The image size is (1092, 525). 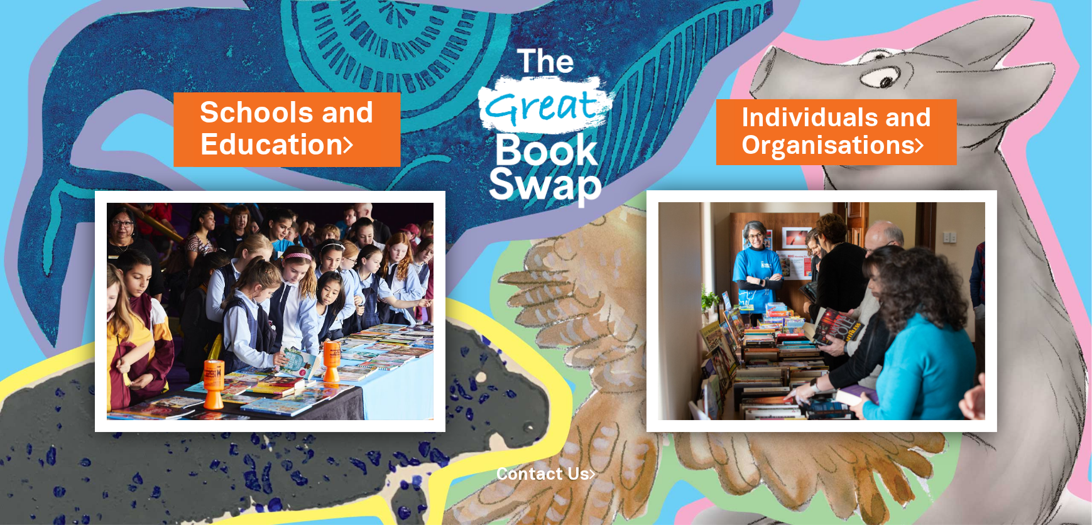 What do you see at coordinates (546, 475) in the screenshot?
I see `a: Contact Us` at bounding box center [546, 475].